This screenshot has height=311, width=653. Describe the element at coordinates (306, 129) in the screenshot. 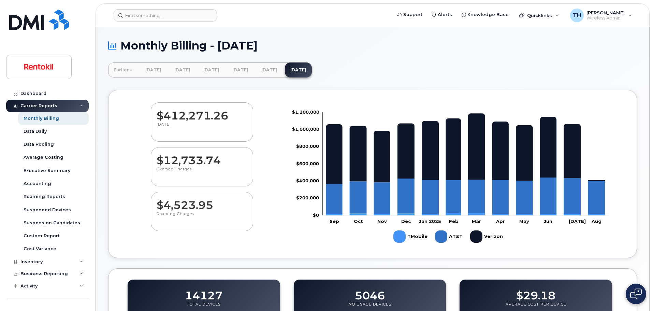

I see `tspan: $1,000,000` at that location.